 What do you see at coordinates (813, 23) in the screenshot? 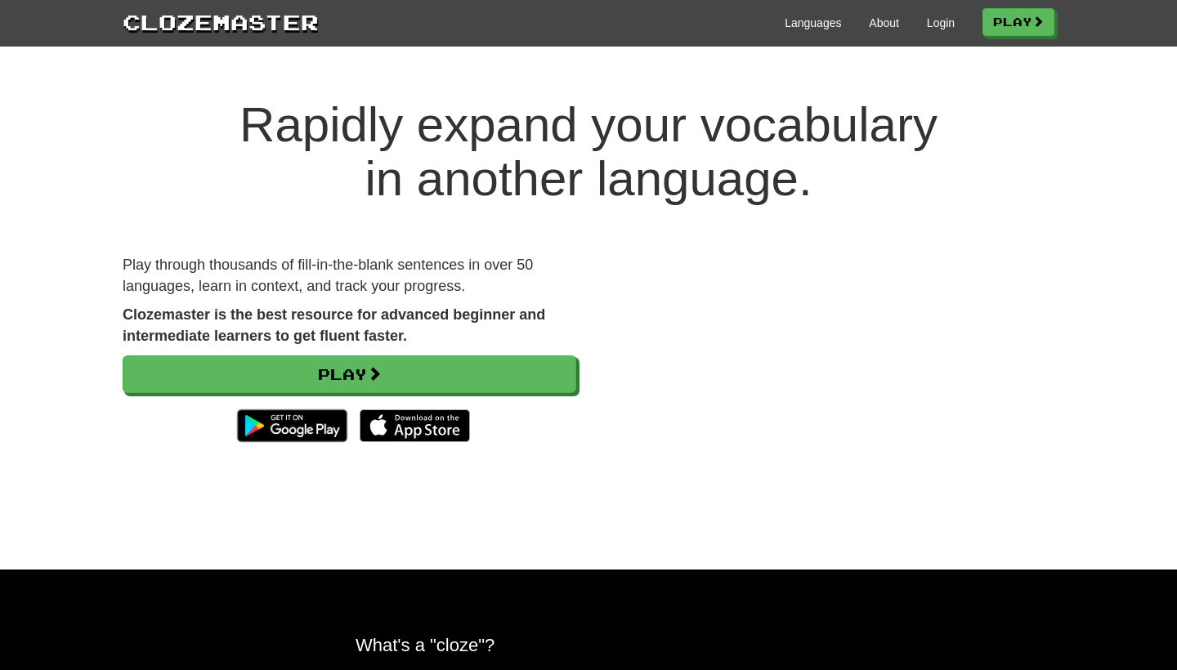
I see `a: Languages` at bounding box center [813, 23].